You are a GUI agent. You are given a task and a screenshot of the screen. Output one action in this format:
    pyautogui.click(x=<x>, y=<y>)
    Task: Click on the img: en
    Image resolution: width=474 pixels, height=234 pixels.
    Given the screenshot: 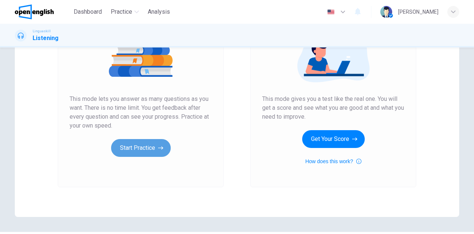 What is the action you would take?
    pyautogui.click(x=331, y=12)
    